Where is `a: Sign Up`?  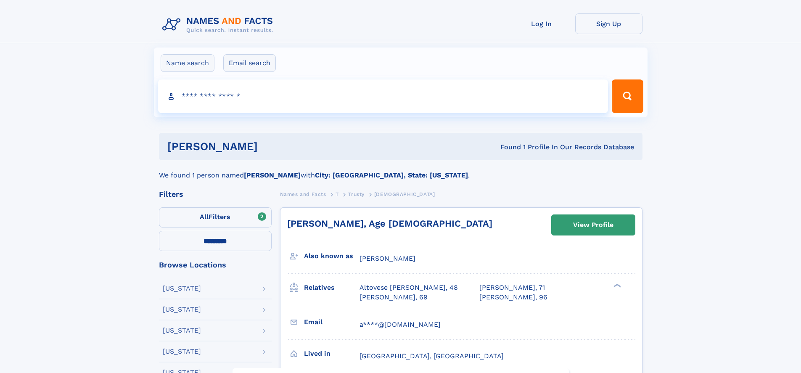
a: Sign Up is located at coordinates (609, 24).